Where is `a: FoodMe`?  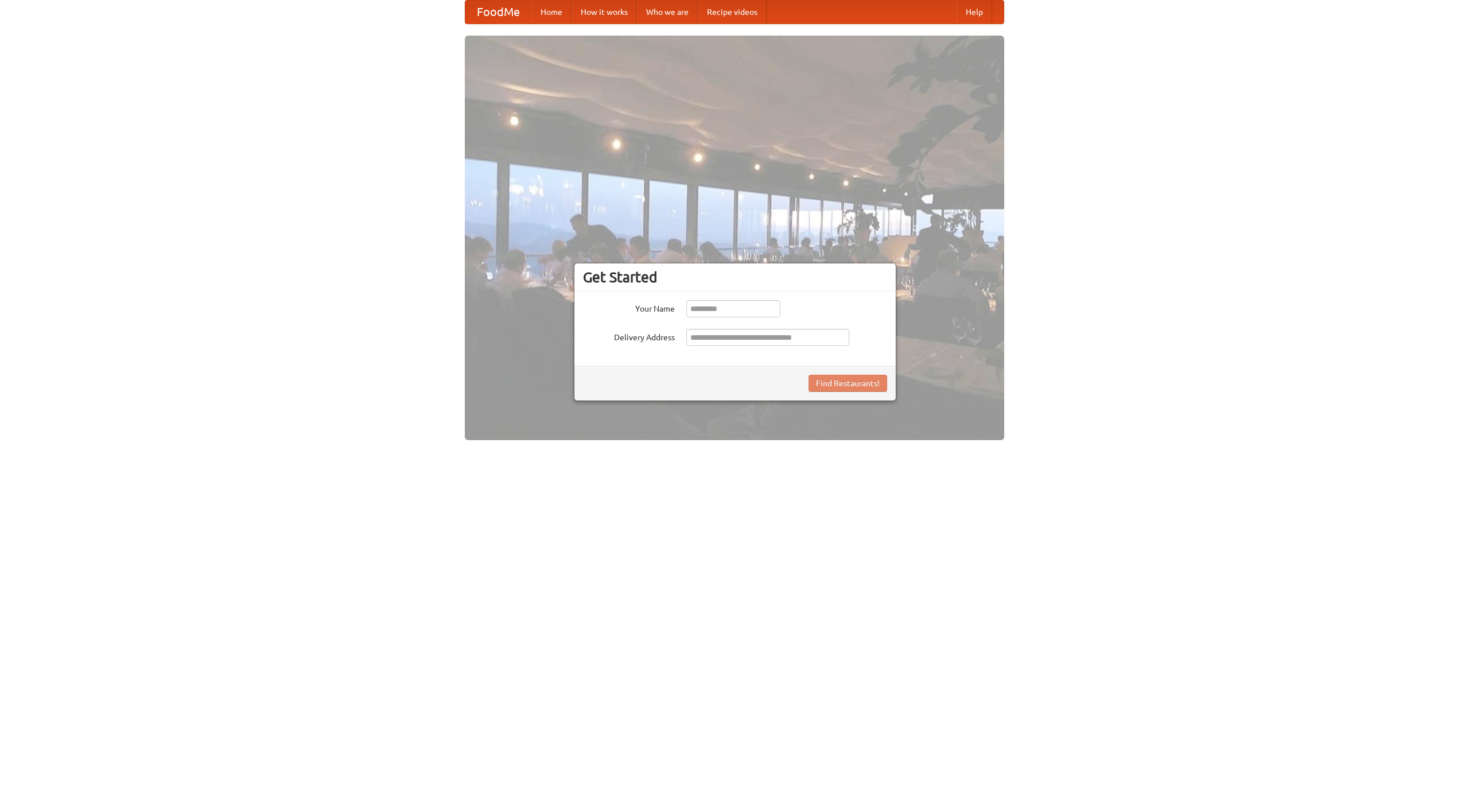 a: FoodMe is located at coordinates (498, 12).